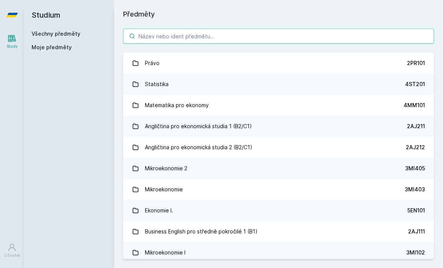  Describe the element at coordinates (12, 41) in the screenshot. I see `a: Study` at that location.